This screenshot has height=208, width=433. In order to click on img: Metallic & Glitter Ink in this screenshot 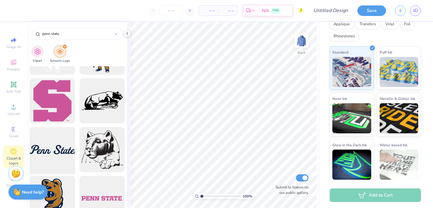, I will do `click(399, 118)`.